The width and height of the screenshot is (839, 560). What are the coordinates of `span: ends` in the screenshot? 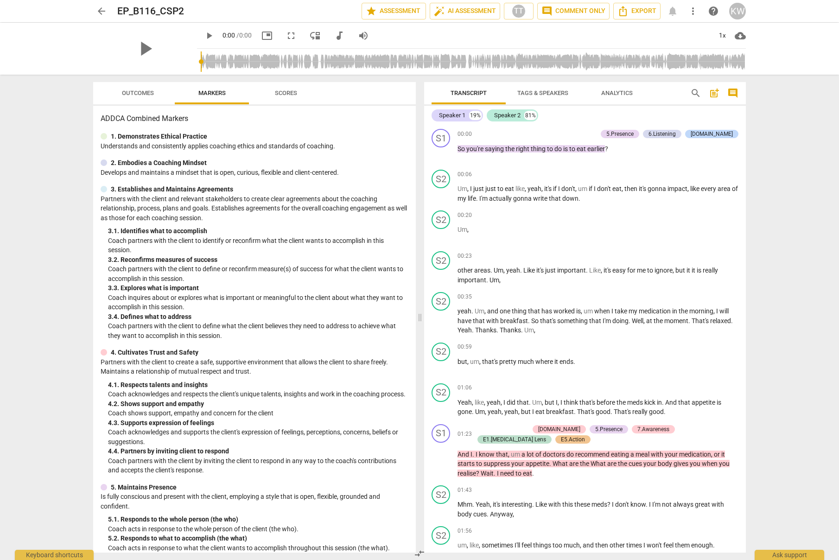 It's located at (567, 362).